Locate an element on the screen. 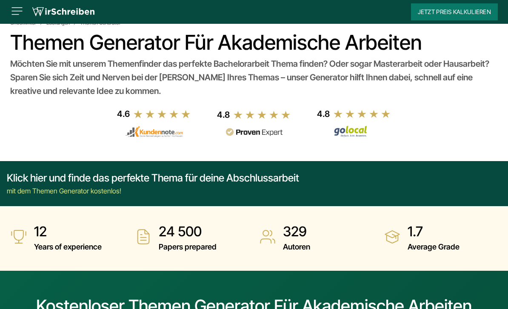  div: Möchten Sie mit unserem Themenfinder das perfekte Bachelorarbeit Thema finden? Oder sogar Mastera... is located at coordinates (254, 77).